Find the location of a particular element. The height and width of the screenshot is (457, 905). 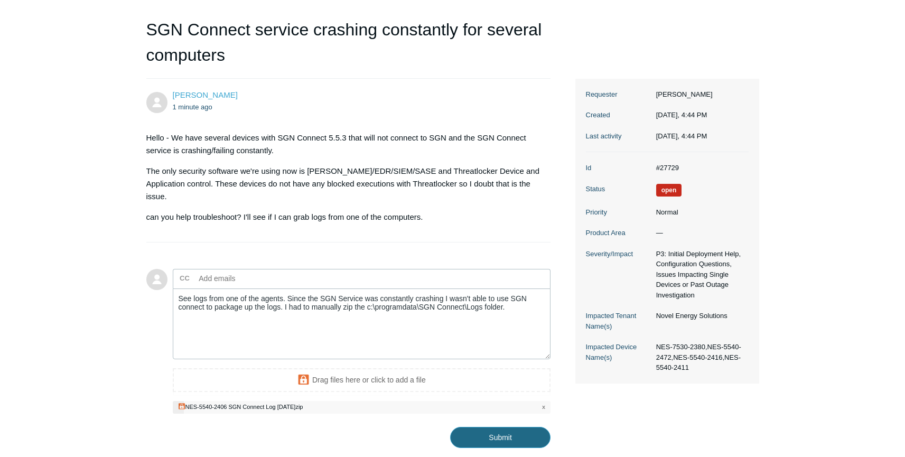

span: We are working on a response for you is located at coordinates (669, 190).